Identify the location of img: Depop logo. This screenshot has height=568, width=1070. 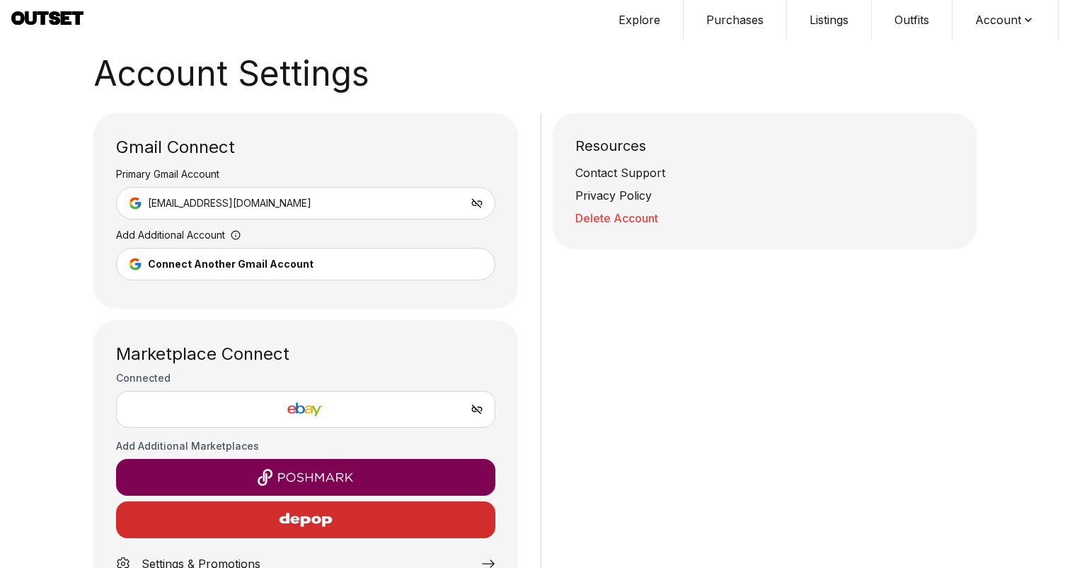
(306, 519).